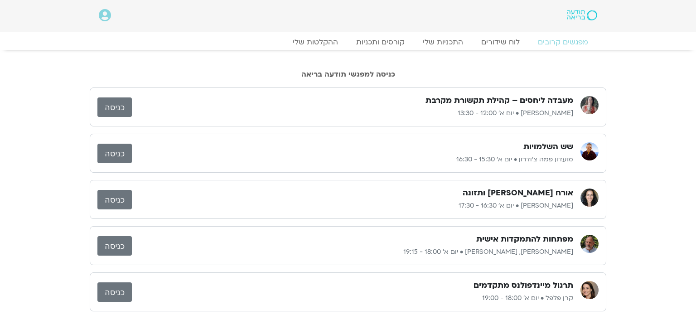 The width and height of the screenshot is (696, 315). Describe the element at coordinates (353, 160) in the screenshot. I see `p: מועדון פמה צ'ודרון • יום א׳ 15:30 - 16:30` at that location.